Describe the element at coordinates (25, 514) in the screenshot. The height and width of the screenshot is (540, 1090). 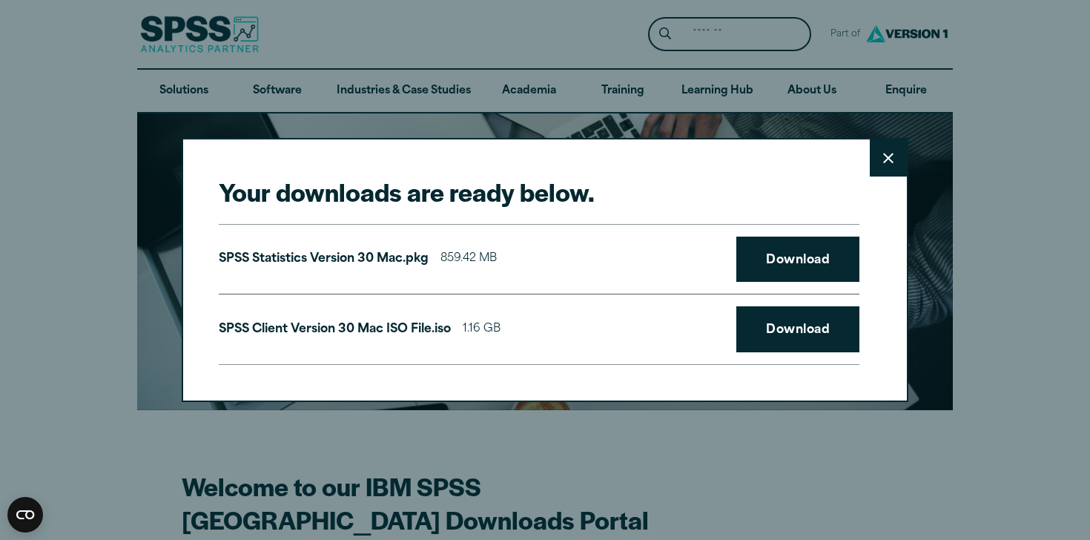
I see `button: Open CMP widget` at that location.